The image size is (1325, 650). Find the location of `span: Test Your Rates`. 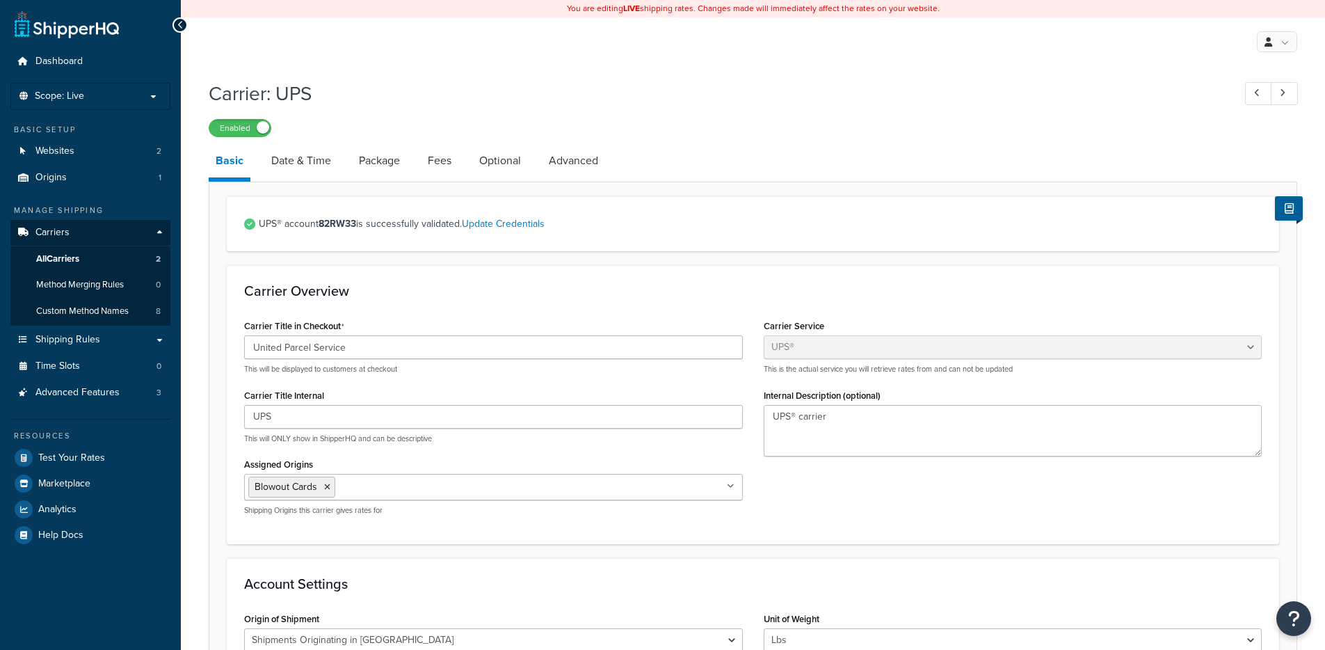

span: Test Your Rates is located at coordinates (72, 458).